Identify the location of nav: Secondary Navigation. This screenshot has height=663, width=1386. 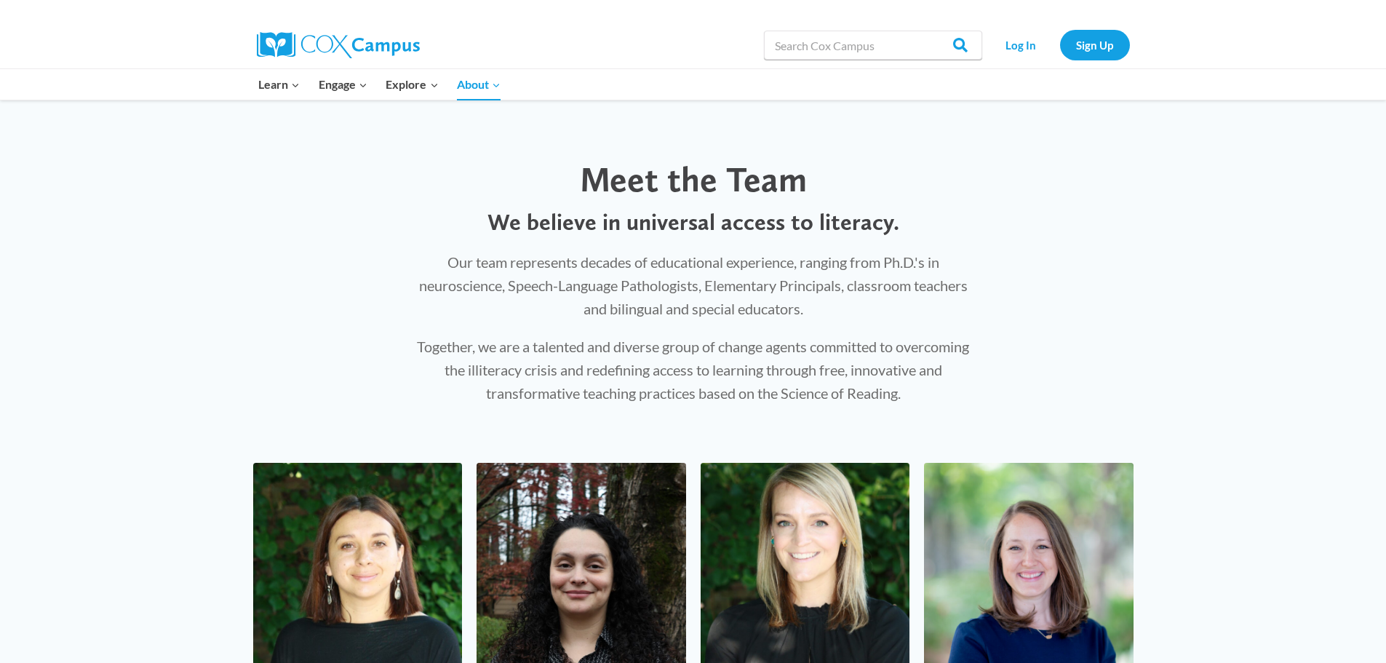
(1060, 44).